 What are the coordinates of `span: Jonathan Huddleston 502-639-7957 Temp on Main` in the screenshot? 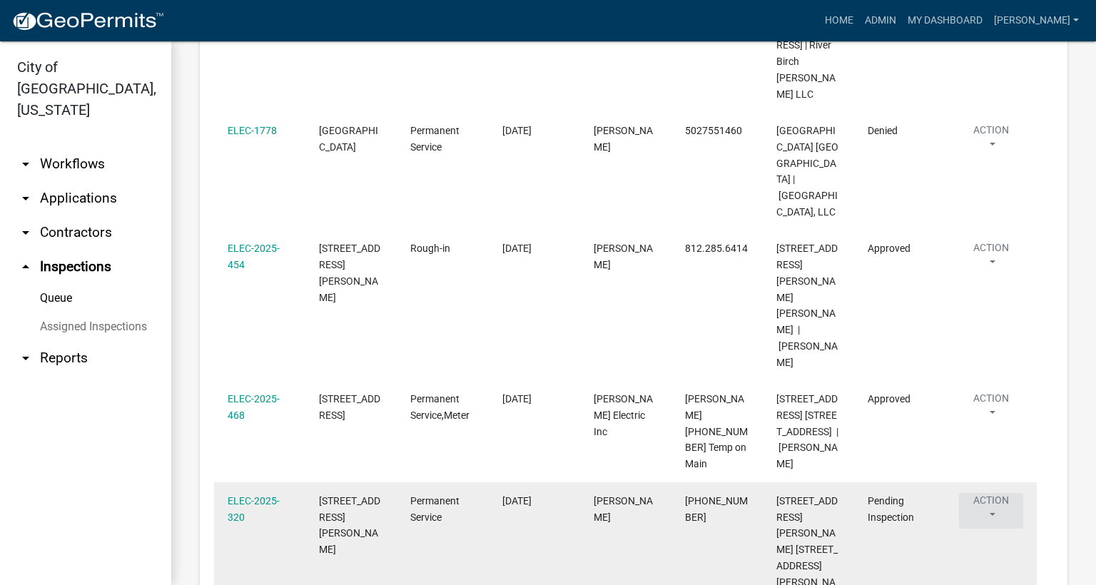 It's located at (716, 431).